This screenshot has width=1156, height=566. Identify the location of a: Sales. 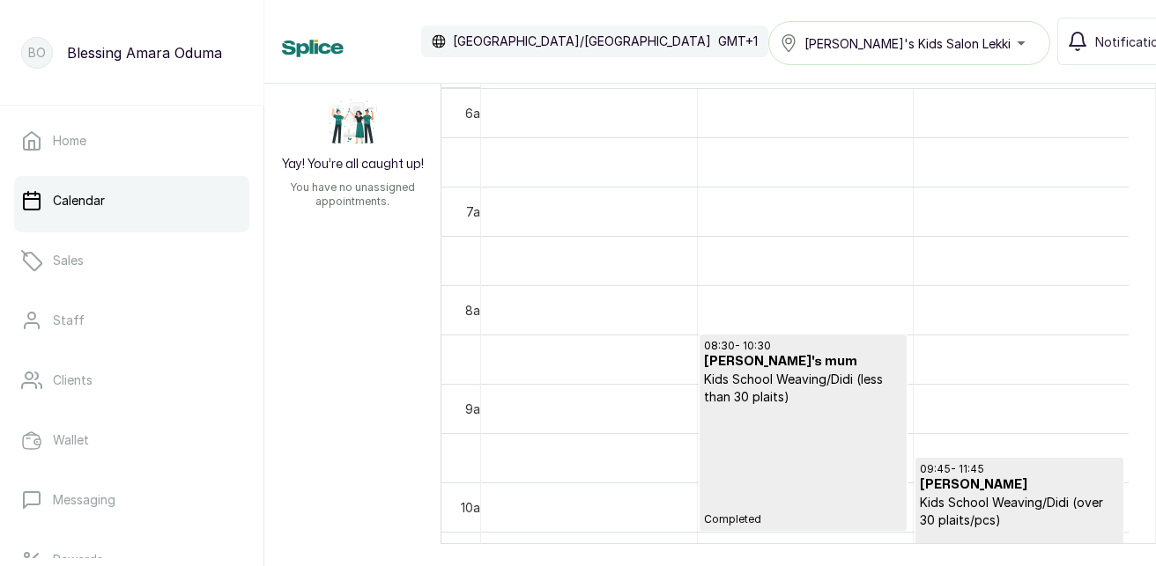
(131, 261).